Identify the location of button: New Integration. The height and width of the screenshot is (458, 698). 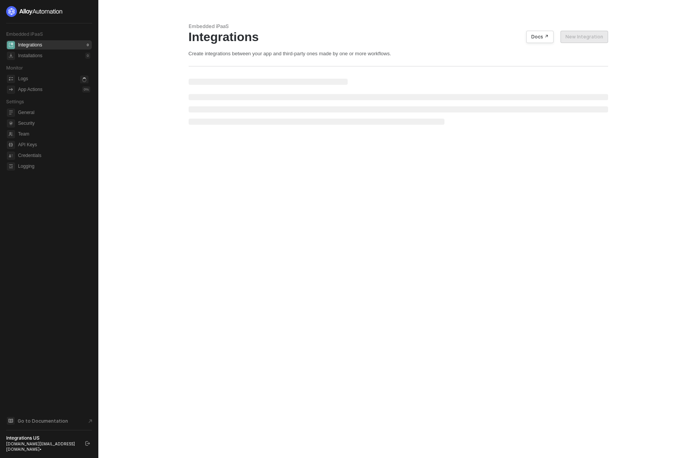
(584, 37).